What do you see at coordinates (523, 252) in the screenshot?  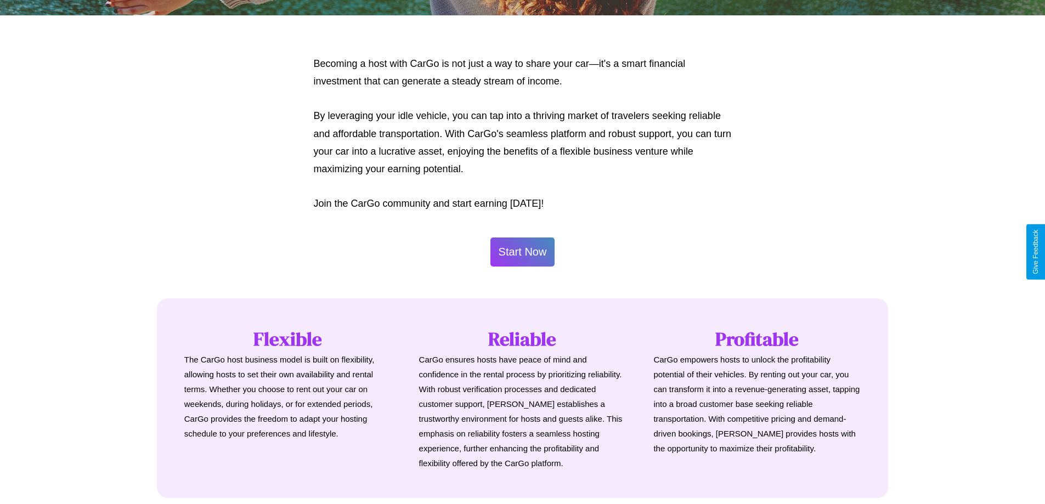 I see `button: Start Now` at bounding box center [523, 252].